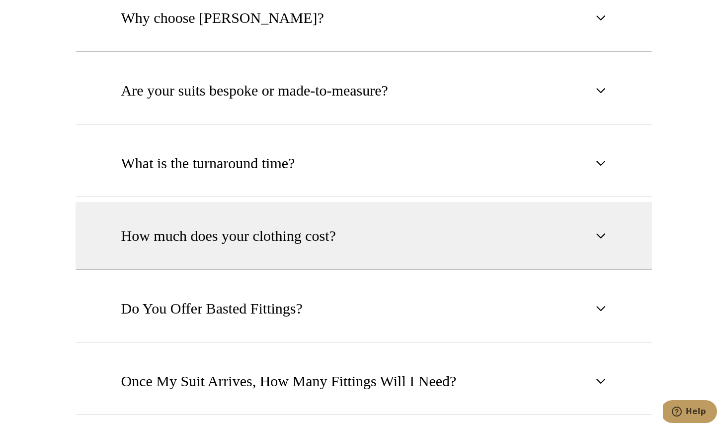 The image size is (727, 430). What do you see at coordinates (212, 308) in the screenshot?
I see `span: Do You Offer Basted Fittings?` at bounding box center [212, 308].